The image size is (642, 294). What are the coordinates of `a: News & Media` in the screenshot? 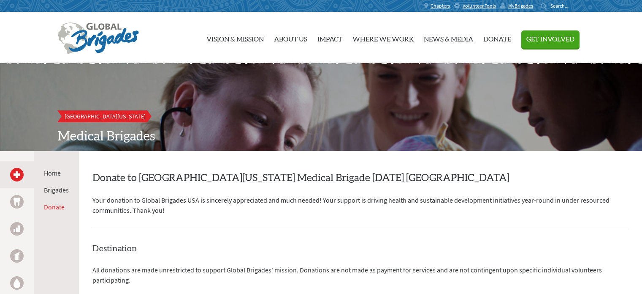 It's located at (449, 38).